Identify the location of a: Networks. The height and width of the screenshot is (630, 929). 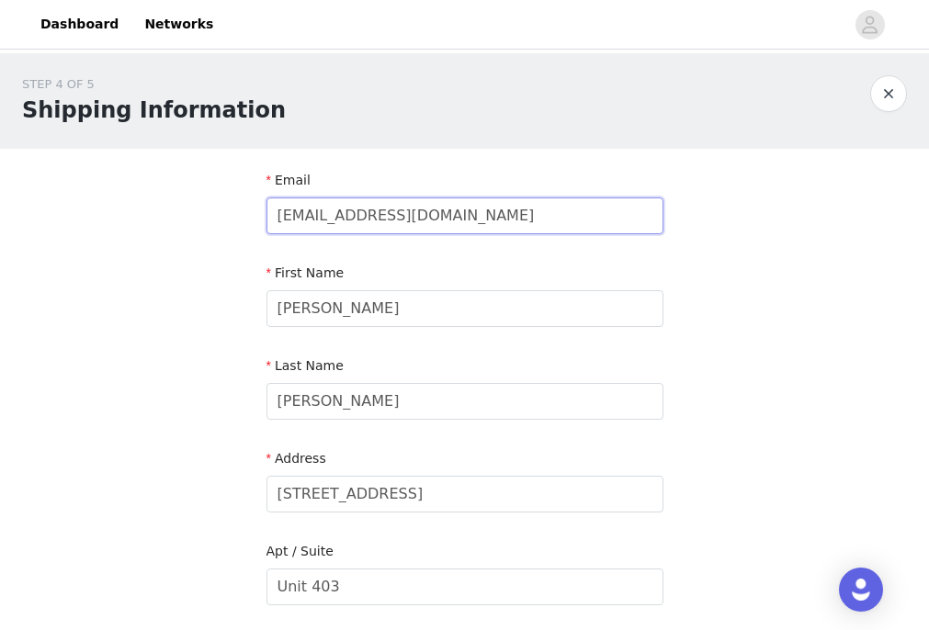
(178, 24).